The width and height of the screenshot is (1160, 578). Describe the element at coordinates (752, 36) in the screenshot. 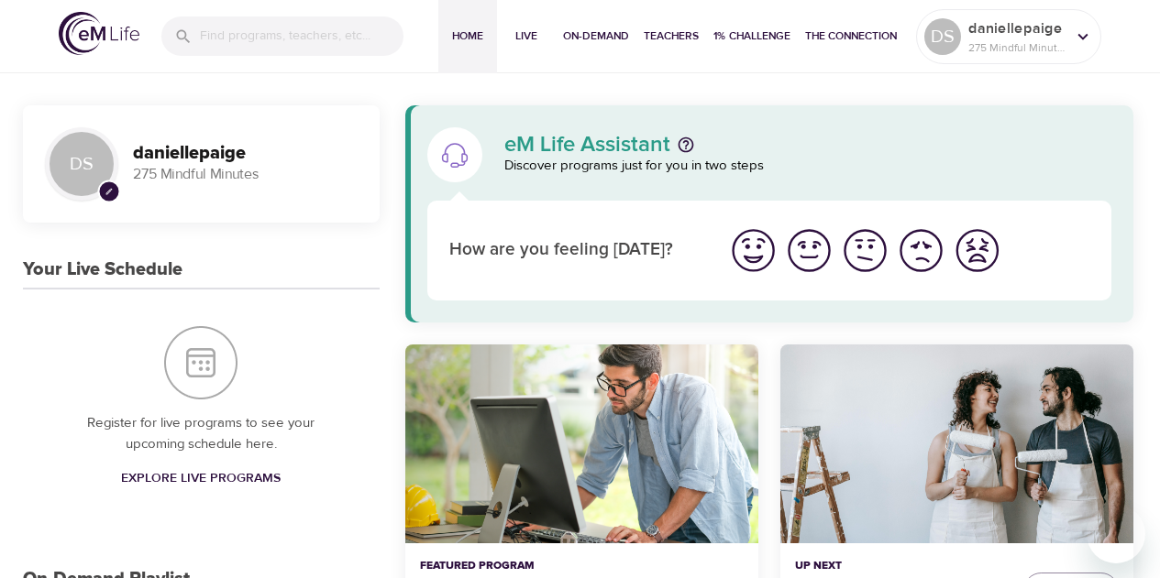

I see `span: 1% Challenge` at that location.